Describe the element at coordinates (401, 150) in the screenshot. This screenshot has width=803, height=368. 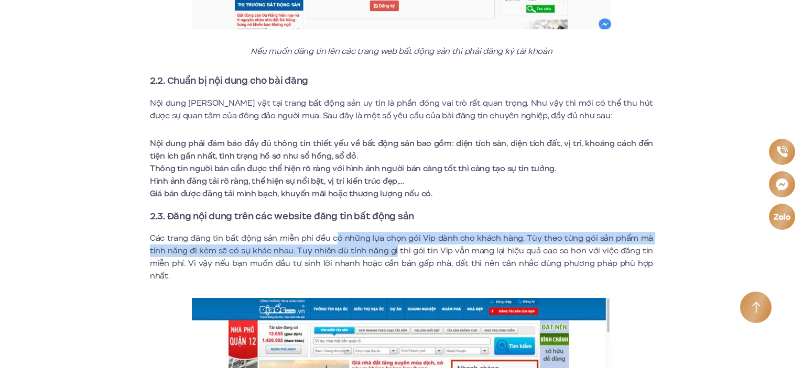
I see `li: Nội dung phải đảm bảo đầy đủ thông tin thiết yếu về bất động sản bao gồm: diện tích sàn, diện tíc...` at that location.